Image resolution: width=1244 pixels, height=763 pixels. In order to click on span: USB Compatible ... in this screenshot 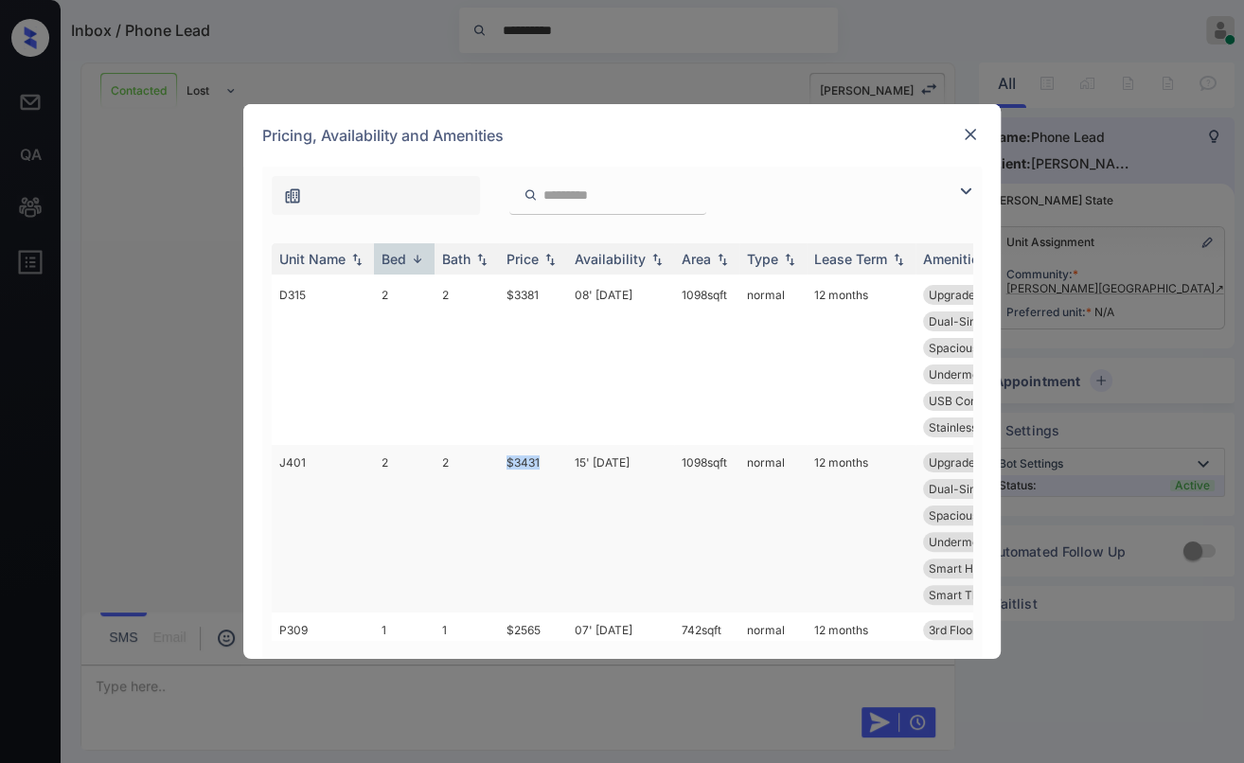, I will do `click(978, 401)`.